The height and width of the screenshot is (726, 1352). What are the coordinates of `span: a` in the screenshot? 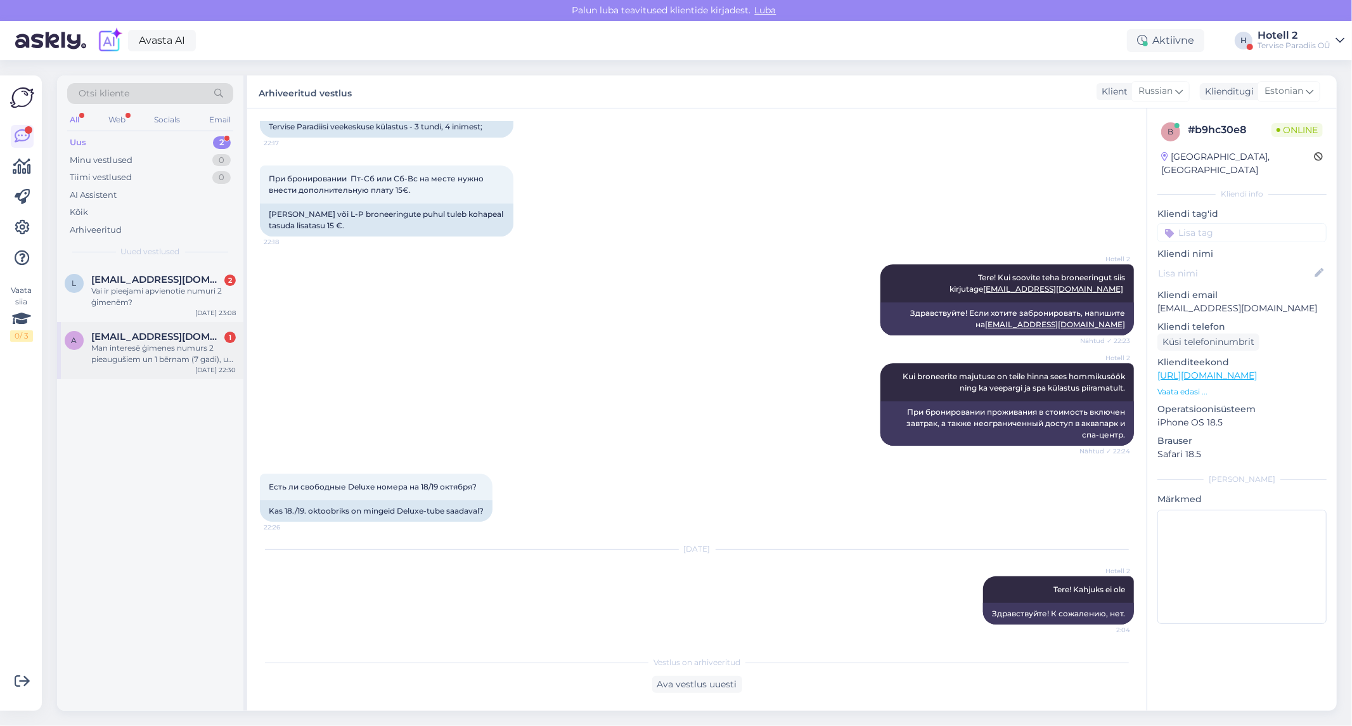 It's located at (74, 340).